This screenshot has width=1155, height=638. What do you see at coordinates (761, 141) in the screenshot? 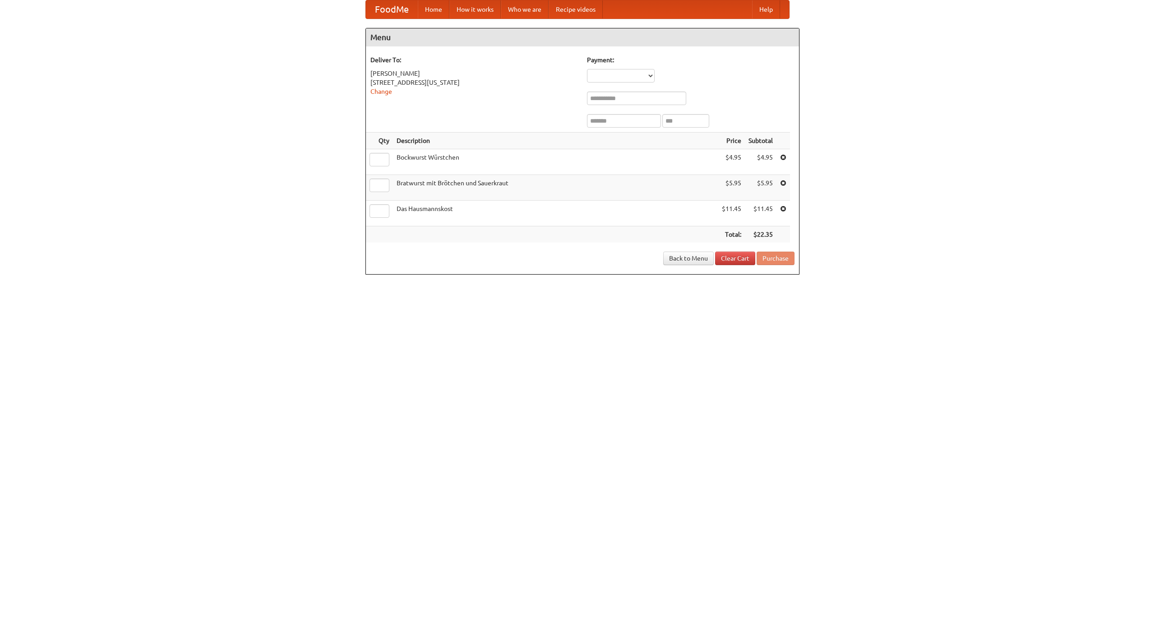
I see `th: Subtotal` at bounding box center [761, 141].